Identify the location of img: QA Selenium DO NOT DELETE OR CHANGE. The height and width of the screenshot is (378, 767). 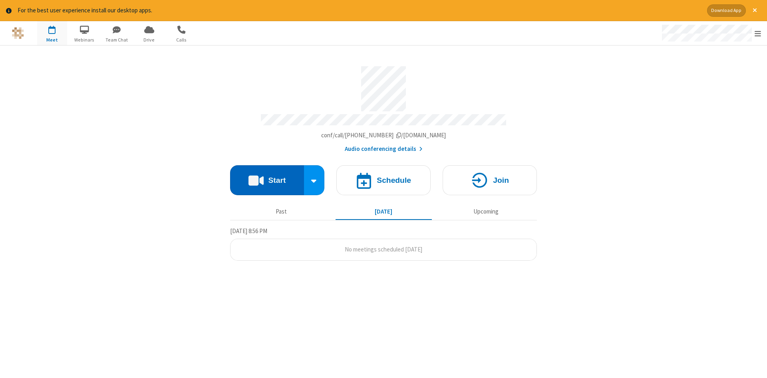
(18, 33).